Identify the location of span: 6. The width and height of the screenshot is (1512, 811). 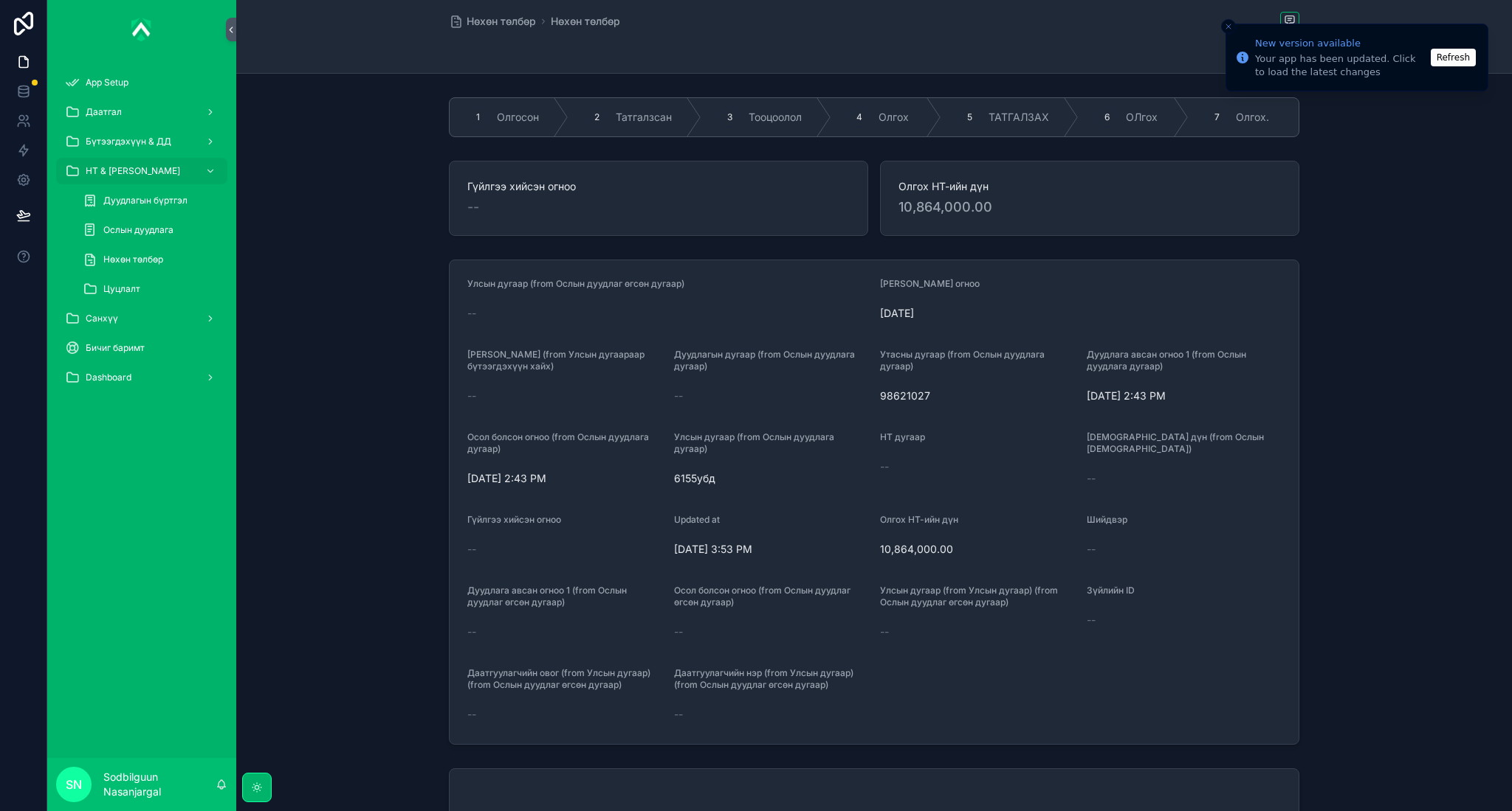
(1106, 117).